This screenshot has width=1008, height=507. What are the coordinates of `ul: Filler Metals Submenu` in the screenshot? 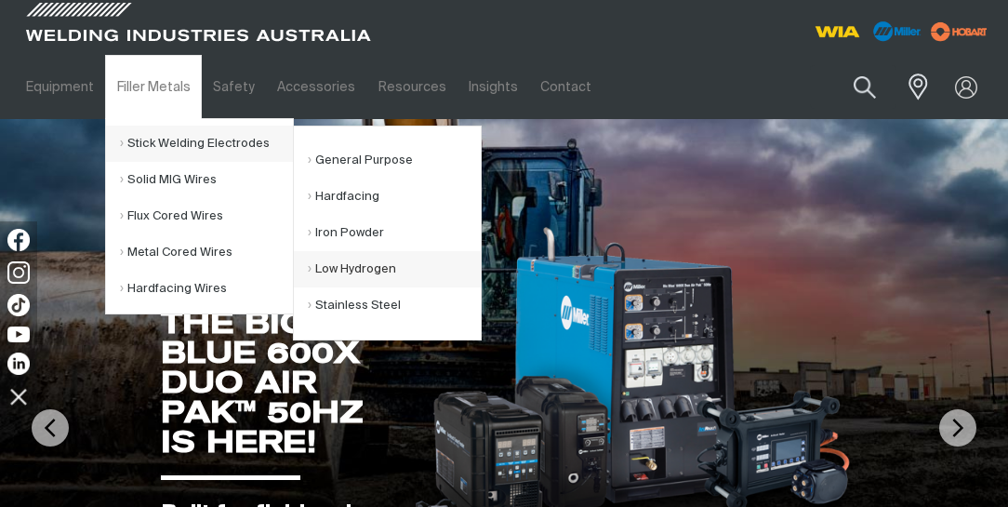 It's located at (199, 216).